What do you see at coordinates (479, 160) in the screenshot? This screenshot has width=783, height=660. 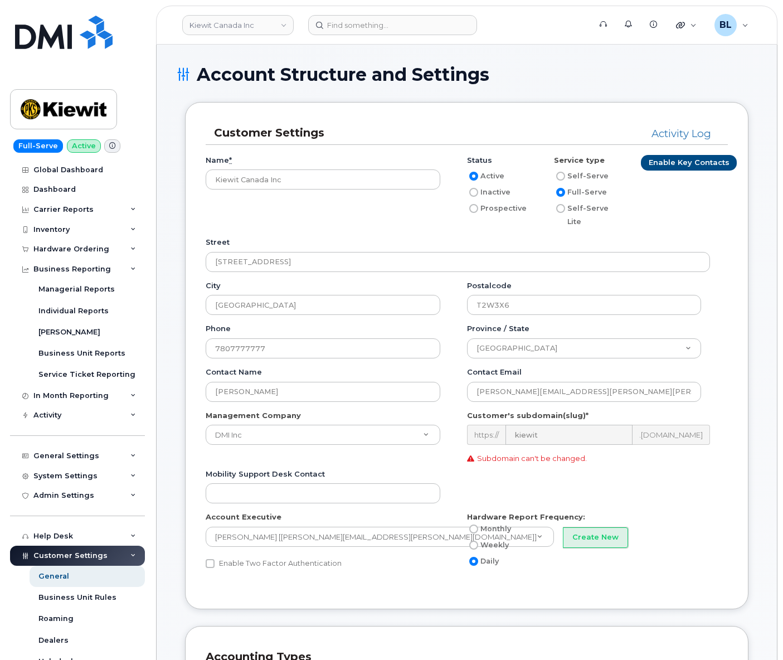 I see `label: Status` at bounding box center [479, 160].